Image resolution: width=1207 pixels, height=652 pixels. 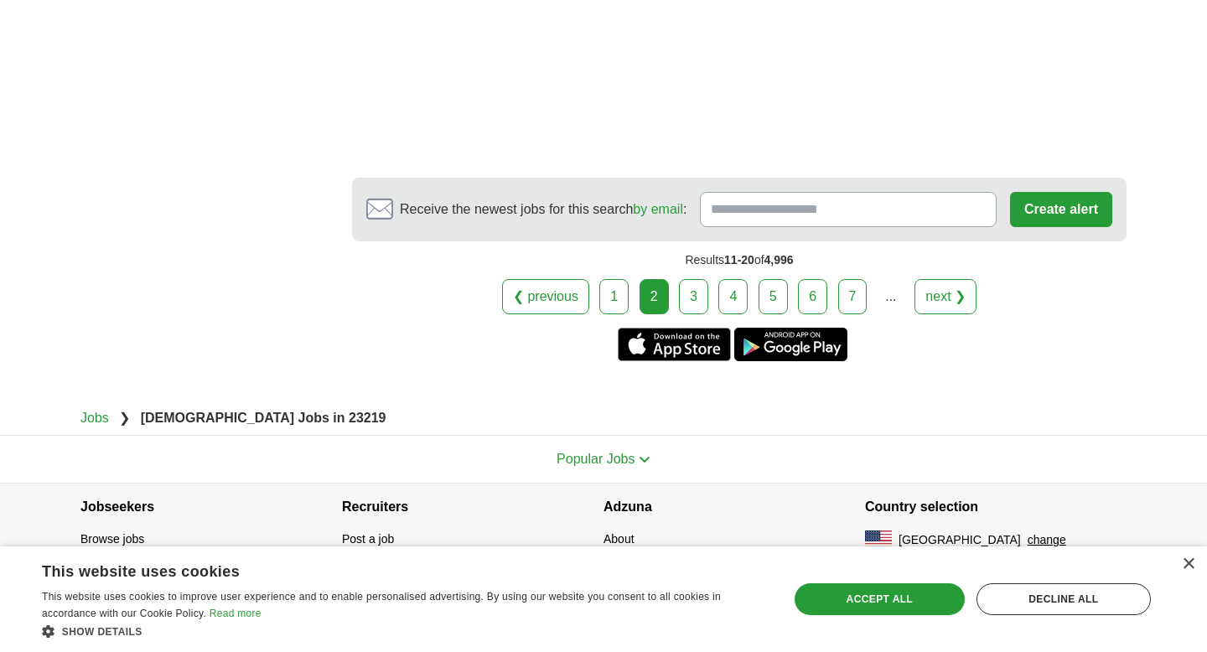 What do you see at coordinates (95, 417) in the screenshot?
I see `a: Jobs` at bounding box center [95, 417].